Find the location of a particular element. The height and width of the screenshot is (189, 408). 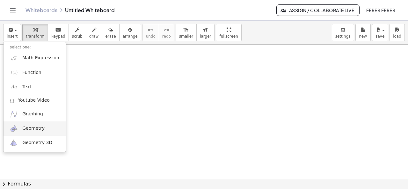

span: larger is located at coordinates (206, 36).